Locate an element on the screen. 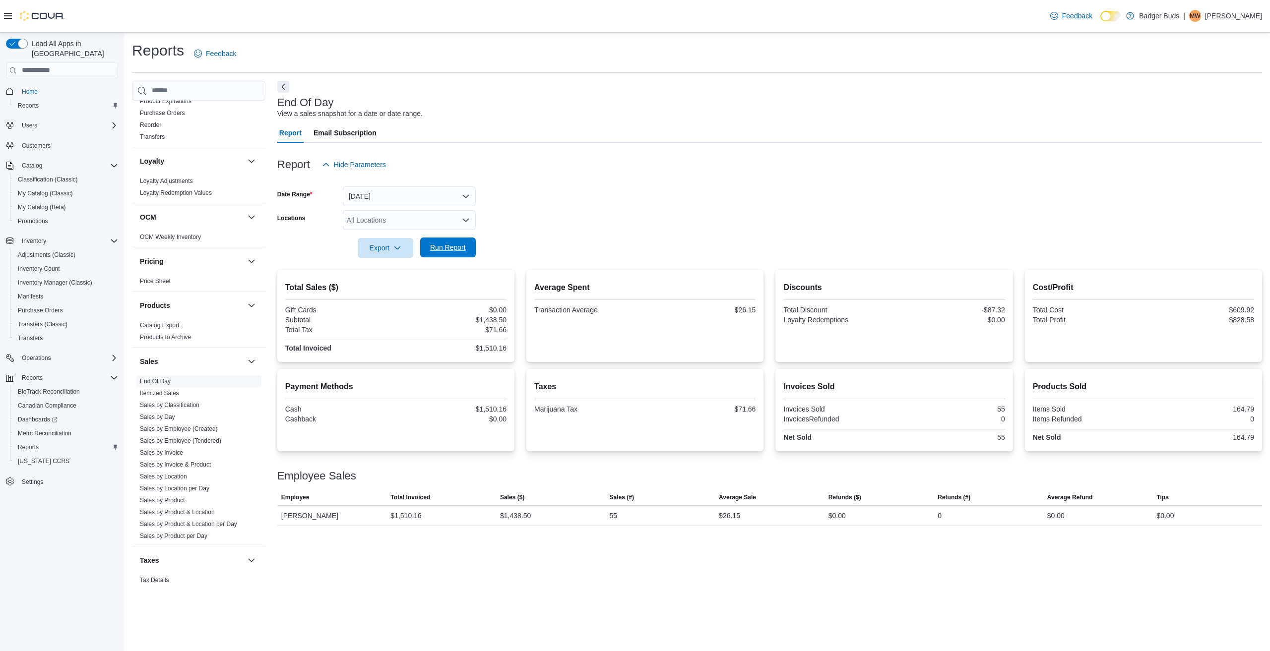 The image size is (1270, 651). button: Pricing is located at coordinates (192, 261).